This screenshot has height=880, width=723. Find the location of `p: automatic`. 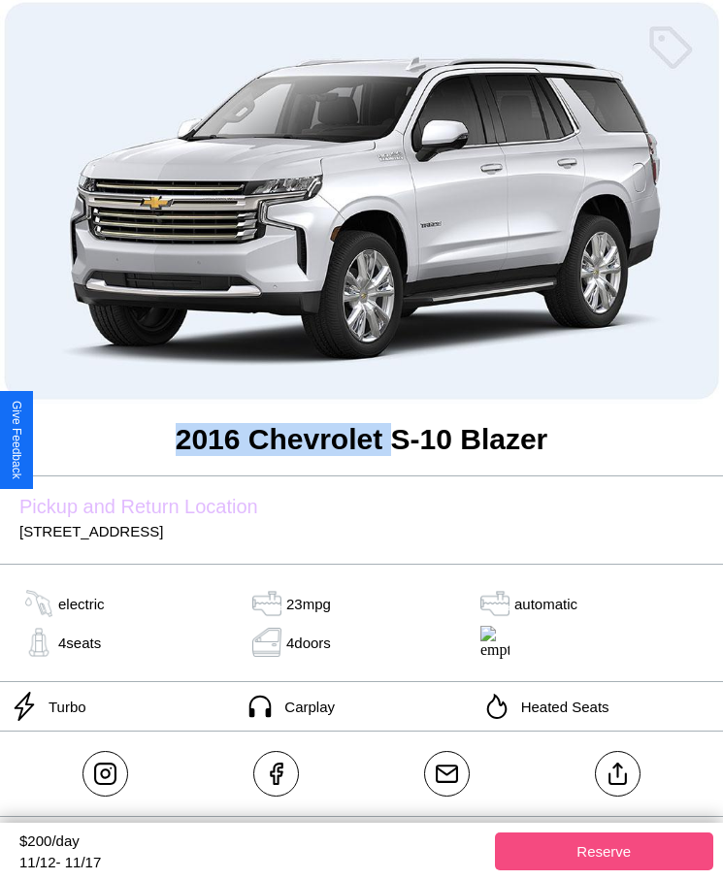

p: automatic is located at coordinates (546, 604).